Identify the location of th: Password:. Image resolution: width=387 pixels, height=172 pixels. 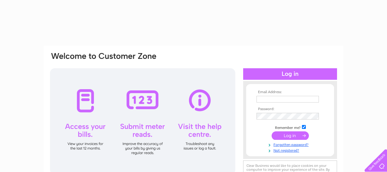
(290, 109).